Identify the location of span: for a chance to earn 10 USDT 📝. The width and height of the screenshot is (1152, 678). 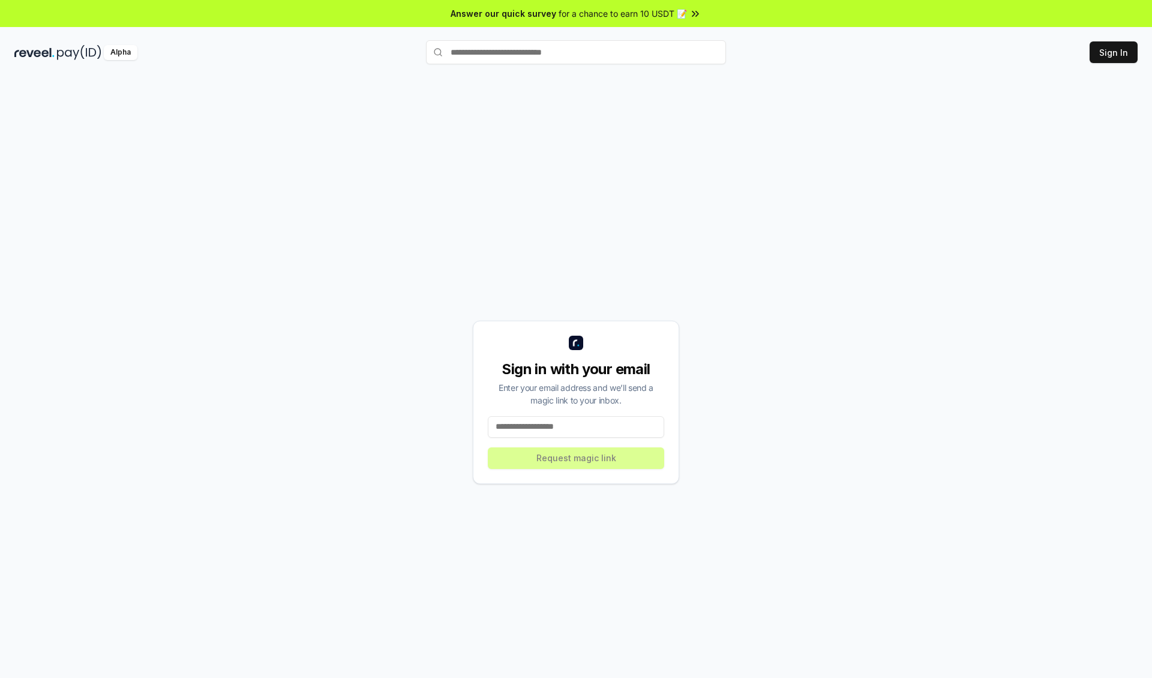
(623, 13).